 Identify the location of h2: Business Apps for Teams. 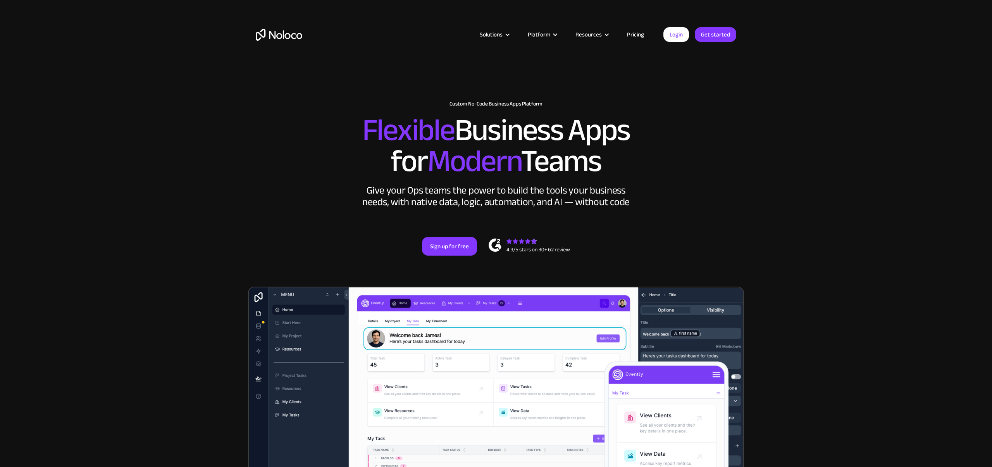
(496, 146).